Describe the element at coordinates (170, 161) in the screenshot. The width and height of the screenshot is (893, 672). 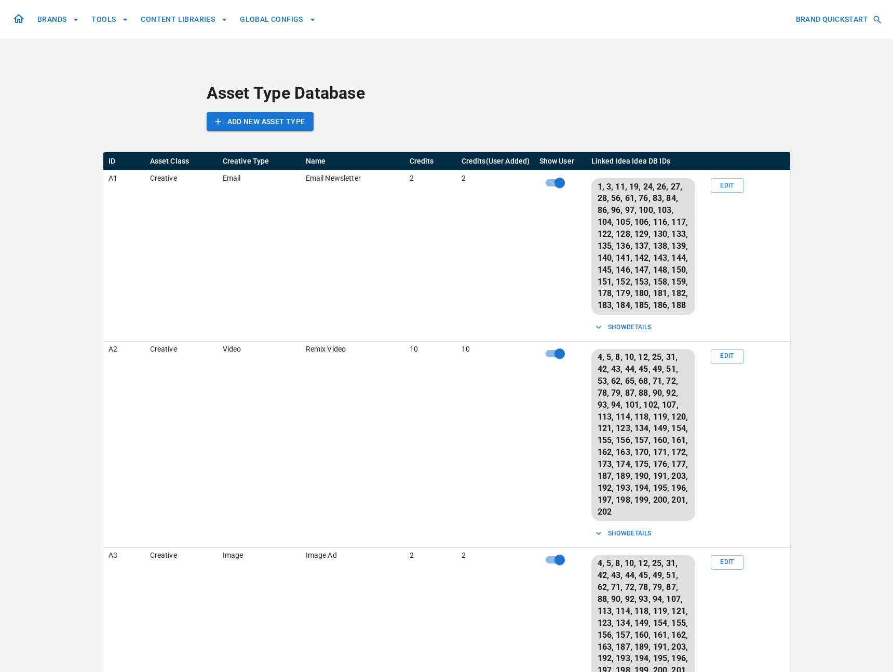
I see `div: Asset Class` at that location.